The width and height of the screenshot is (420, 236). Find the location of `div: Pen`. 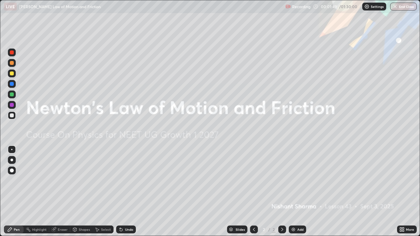

div: Pen is located at coordinates (17, 230).